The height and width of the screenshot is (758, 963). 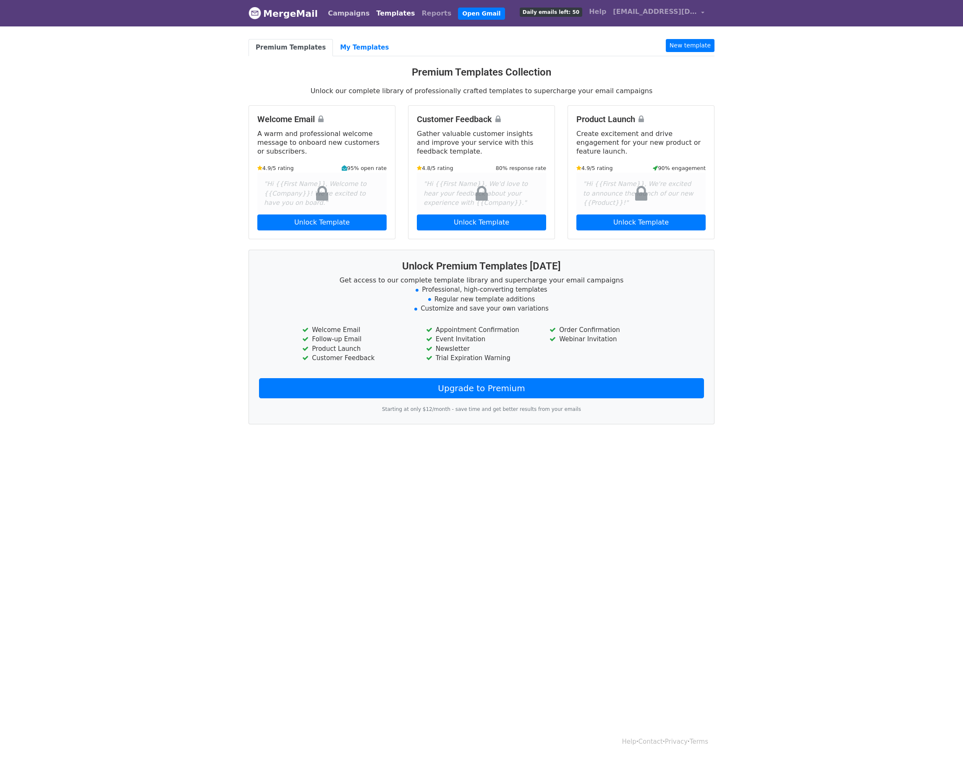 I want to click on li: Order Confirmation, so click(x=605, y=330).